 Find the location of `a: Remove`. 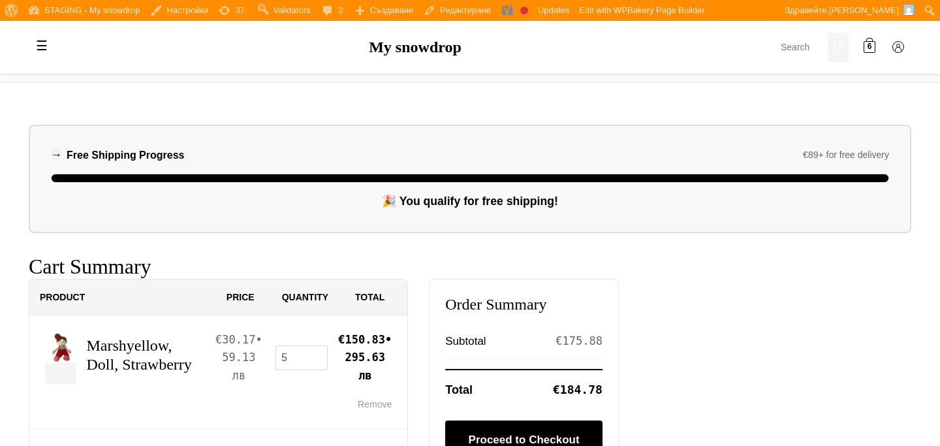

a: Remove is located at coordinates (375, 404).